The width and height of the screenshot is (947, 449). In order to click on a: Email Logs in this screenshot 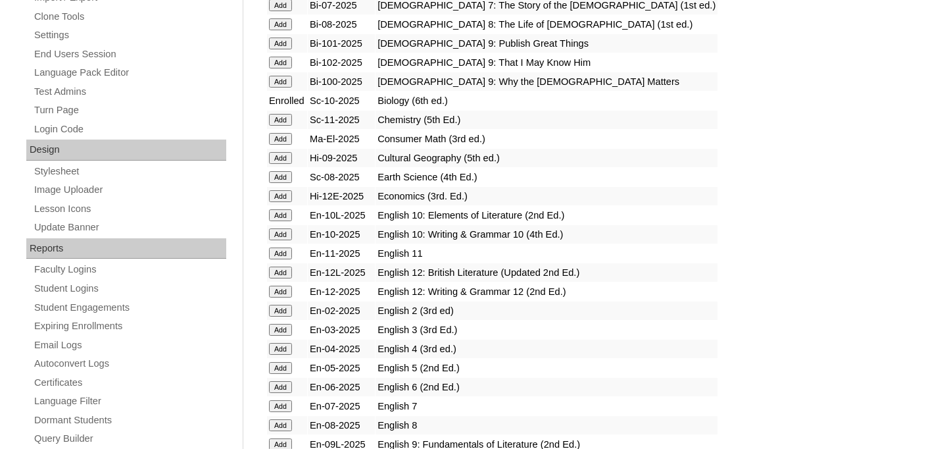, I will do `click(130, 345)`.